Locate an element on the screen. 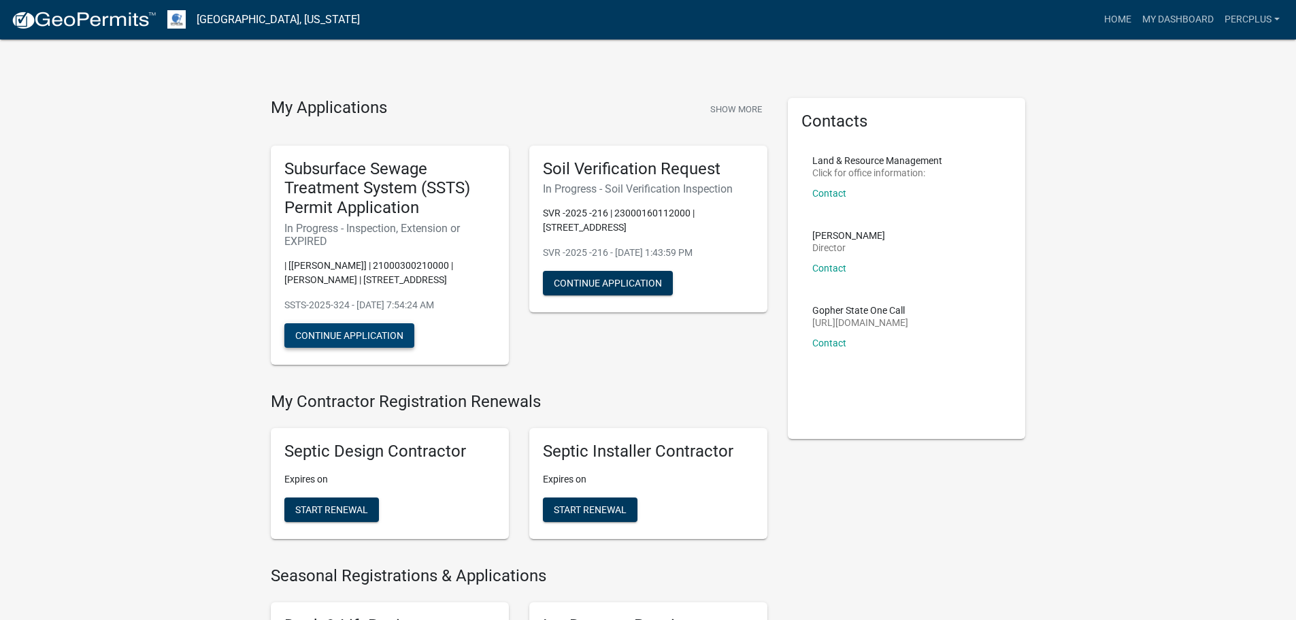 Image resolution: width=1296 pixels, height=620 pixels. wm-registration-list-section: My Contractor Registration Renewals is located at coordinates (519, 471).